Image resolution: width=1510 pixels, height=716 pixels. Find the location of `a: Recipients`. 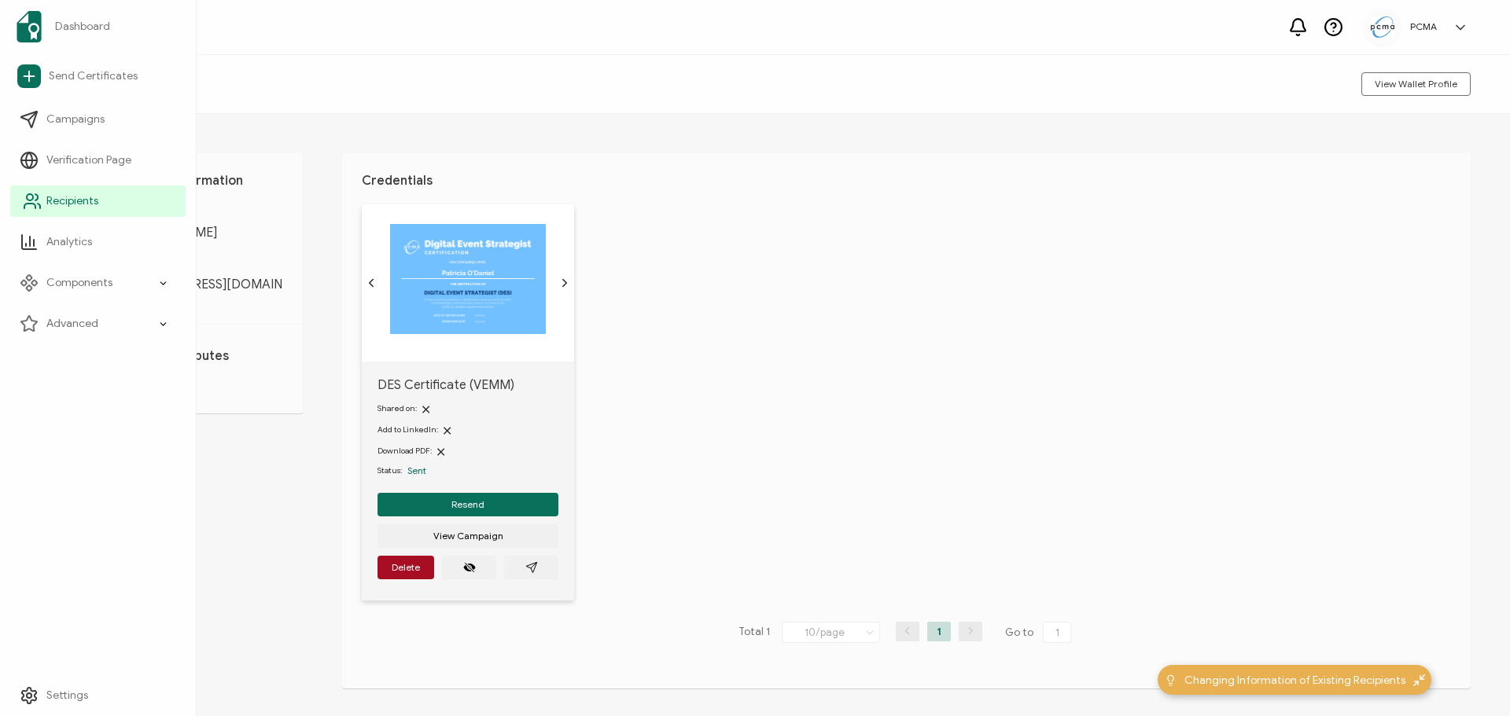

a: Recipients is located at coordinates (97, 201).